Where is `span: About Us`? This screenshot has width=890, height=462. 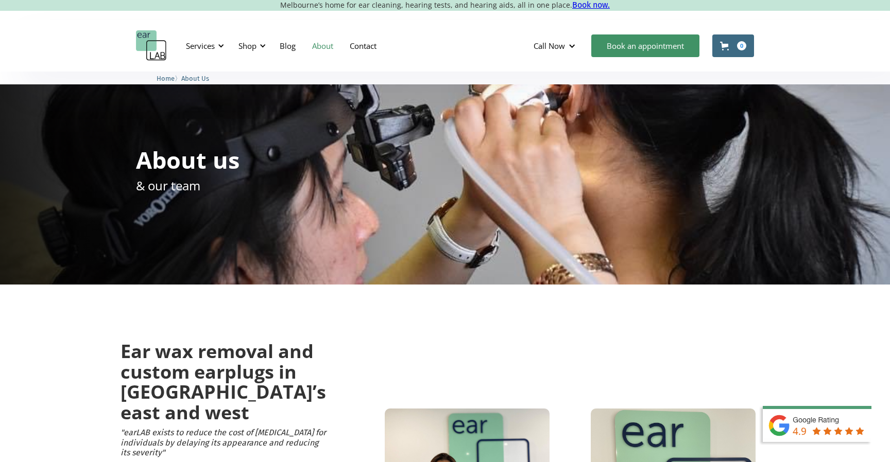 span: About Us is located at coordinates (195, 78).